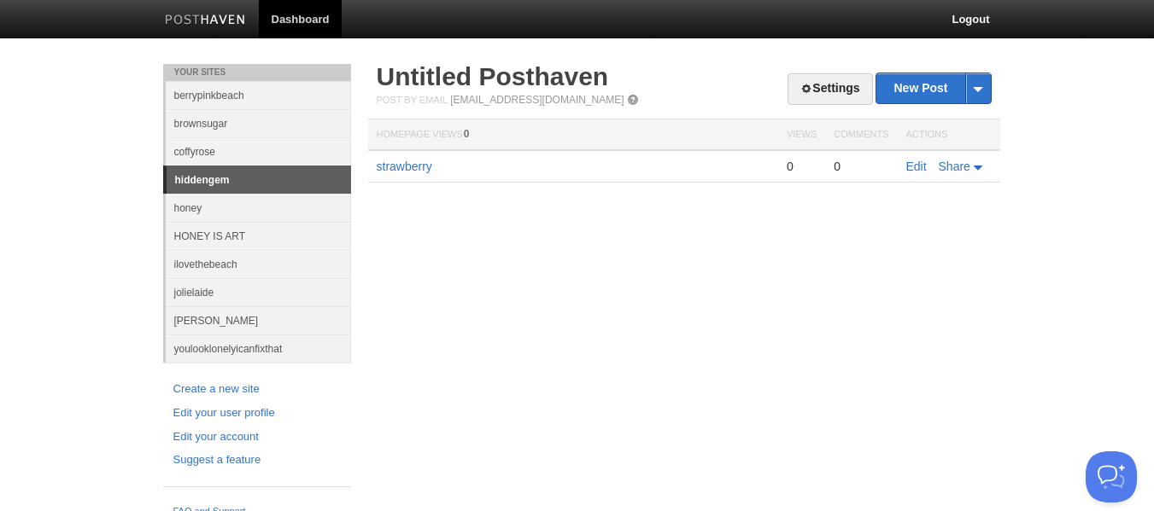  What do you see at coordinates (404, 167) in the screenshot?
I see `a: strawberry` at bounding box center [404, 167].